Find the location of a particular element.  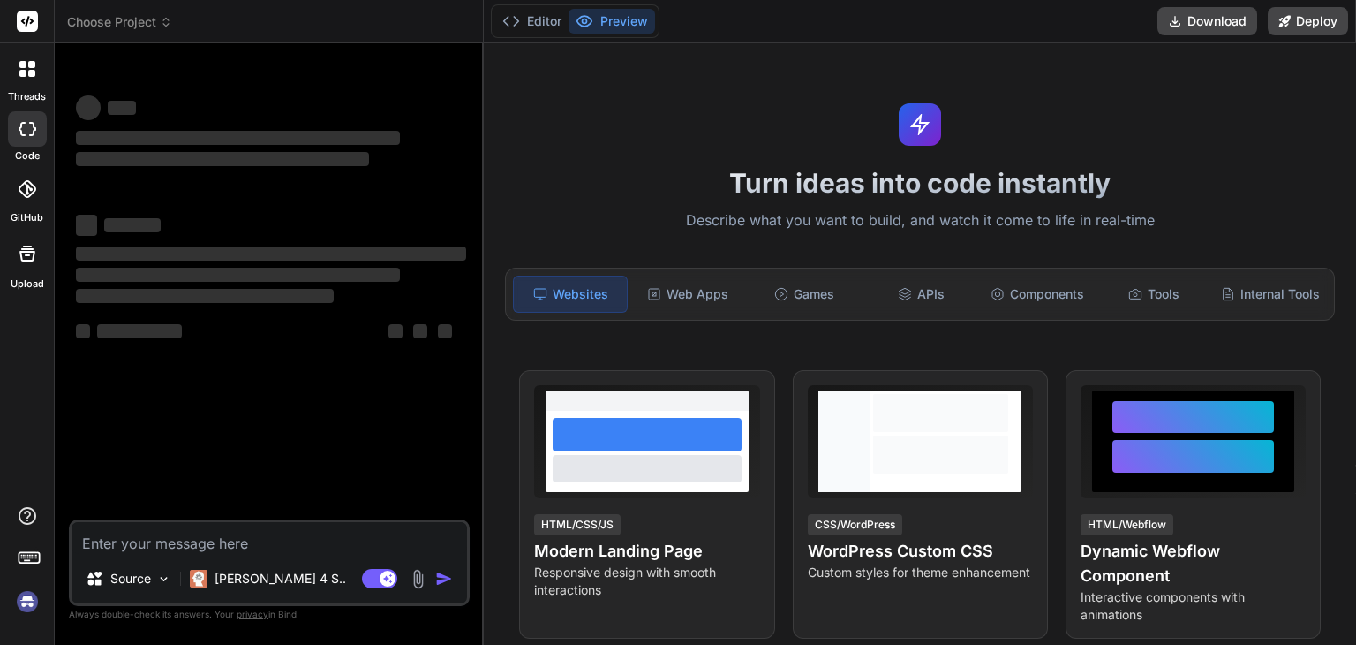

div: Tools is located at coordinates (1154, 294).